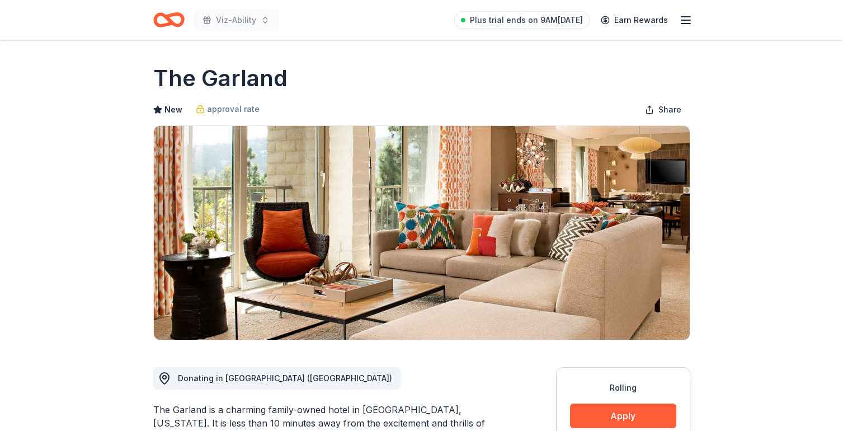 The image size is (843, 431). I want to click on a: Home, so click(169, 20).